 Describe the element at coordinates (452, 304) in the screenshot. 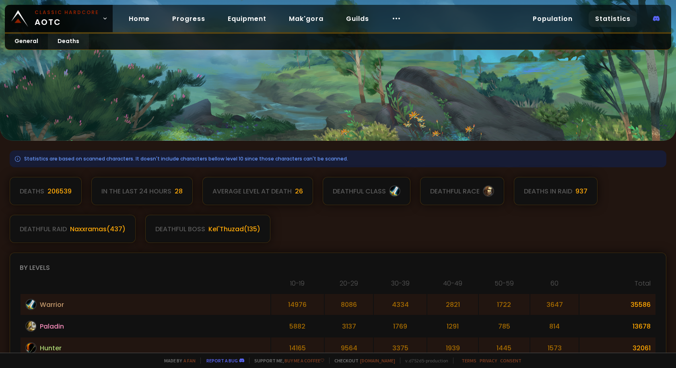

I see `td: 2821` at that location.